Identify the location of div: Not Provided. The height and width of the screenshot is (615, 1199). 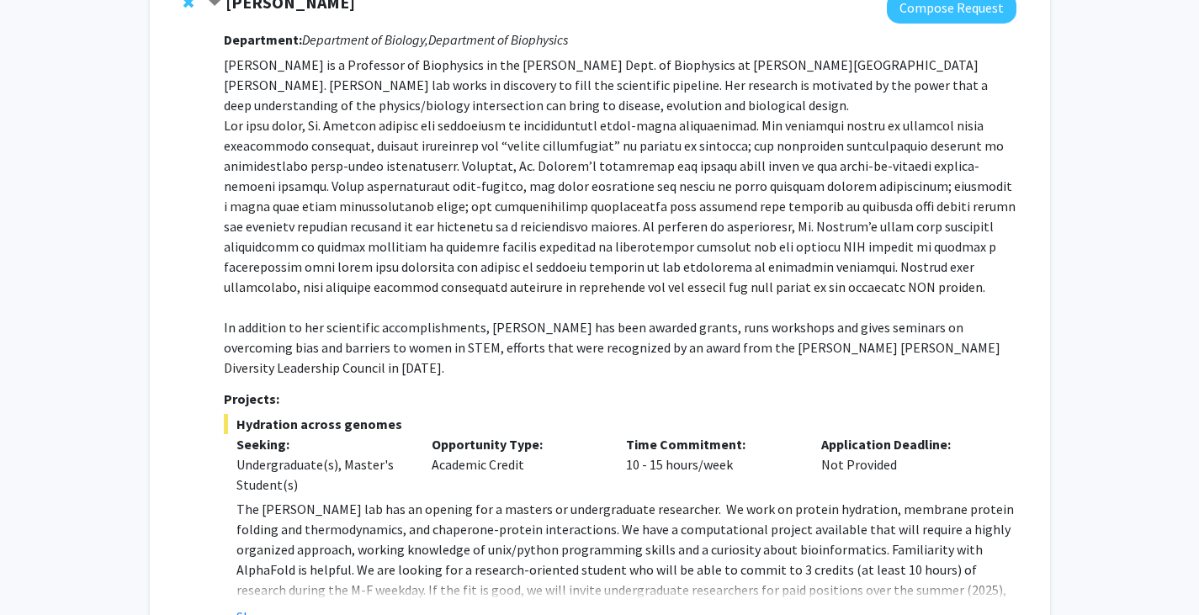
(906, 464).